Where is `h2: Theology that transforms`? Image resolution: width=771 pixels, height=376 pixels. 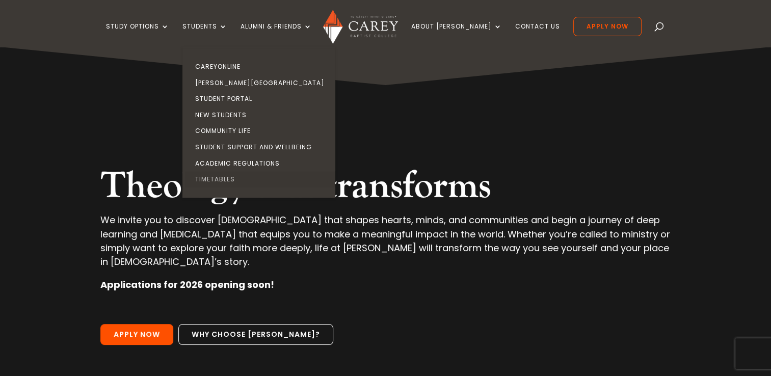 h2: Theology that transforms is located at coordinates (385, 189).